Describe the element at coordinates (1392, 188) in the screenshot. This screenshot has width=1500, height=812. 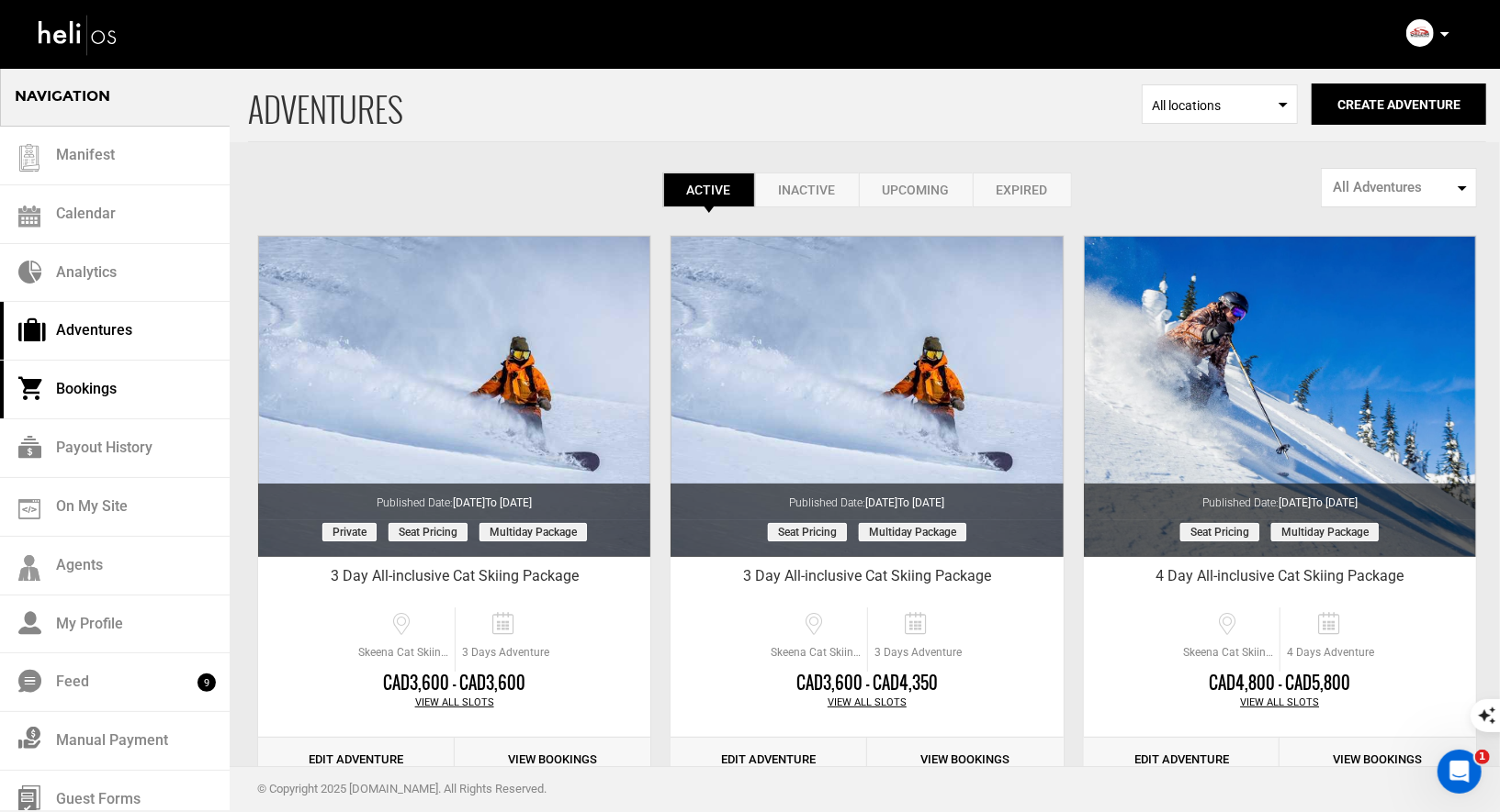
I see `span: All Adventures` at that location.